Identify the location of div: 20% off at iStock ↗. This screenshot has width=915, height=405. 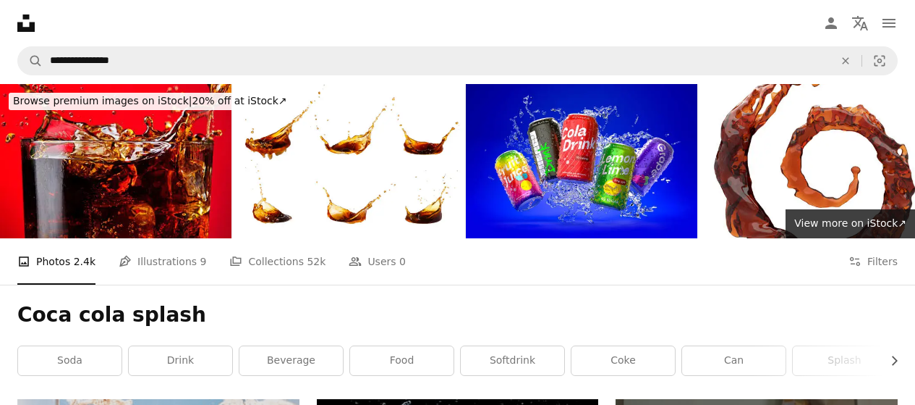
(150, 101).